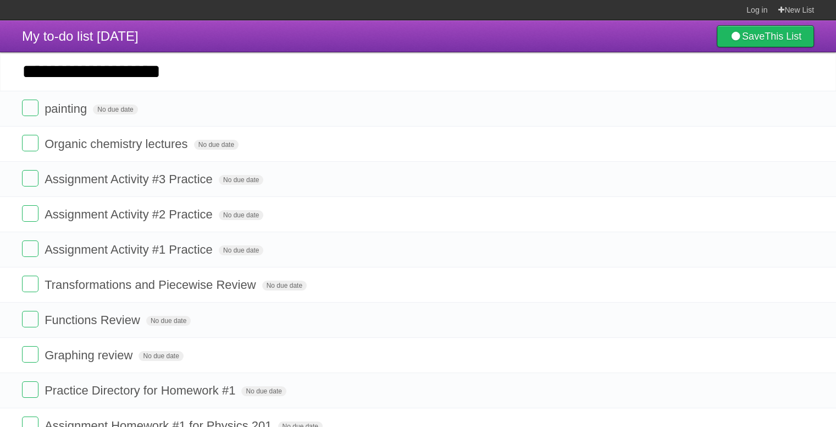  Describe the element at coordinates (151, 284) in the screenshot. I see `span: Transformations and Piecewise Review` at that location.